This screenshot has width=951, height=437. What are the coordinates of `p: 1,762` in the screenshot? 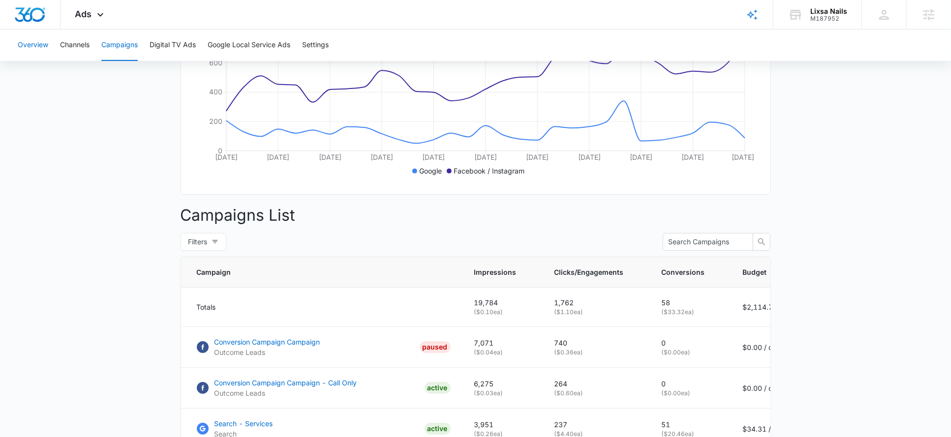 It's located at (596, 303).